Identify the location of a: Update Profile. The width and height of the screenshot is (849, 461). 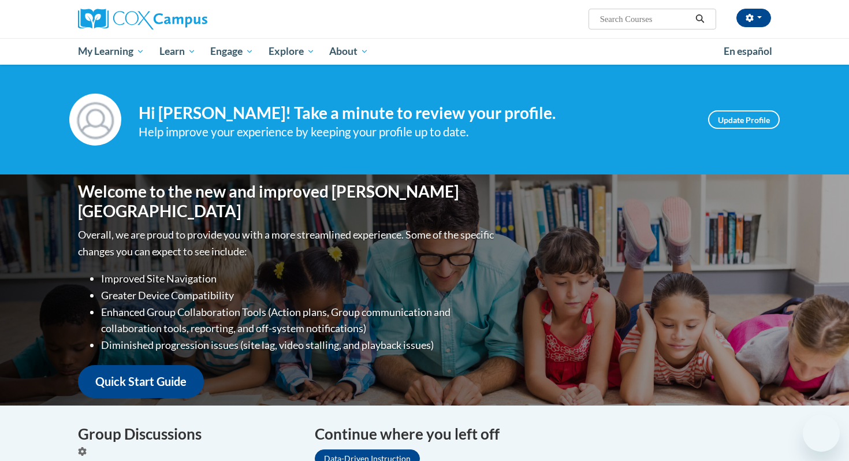
(744, 120).